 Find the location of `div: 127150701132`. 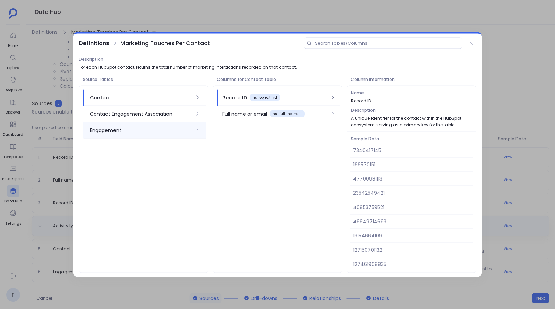

div: 127150701132 is located at coordinates (412, 250).